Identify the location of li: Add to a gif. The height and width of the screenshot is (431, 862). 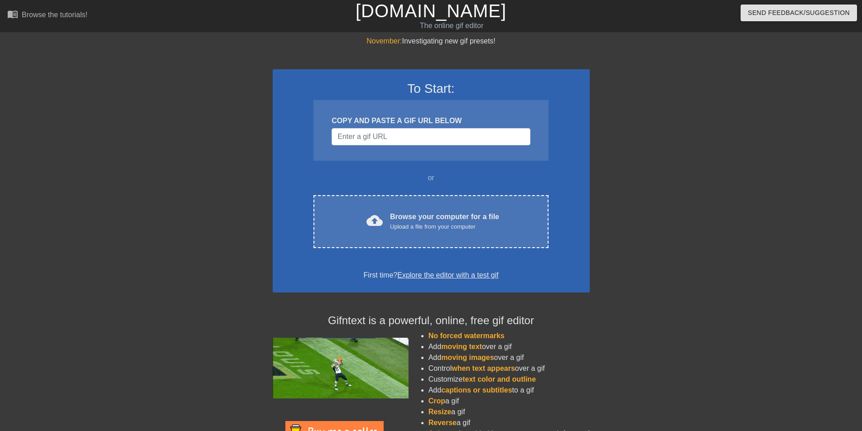
(509, 391).